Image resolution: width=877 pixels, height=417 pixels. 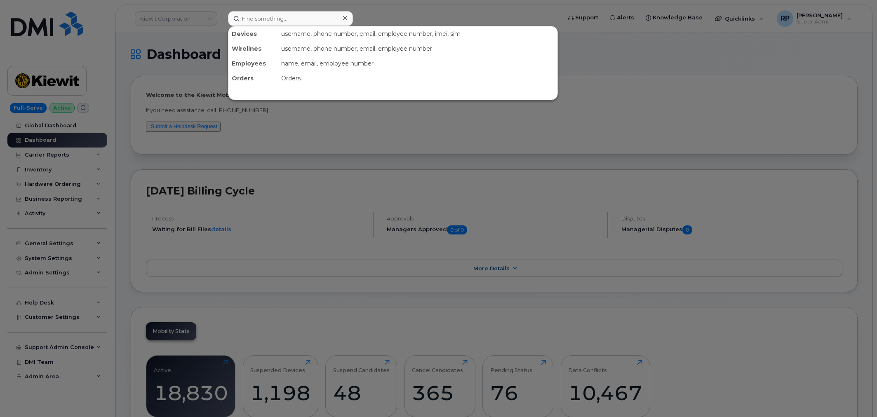 I want to click on div: Wirelines, so click(x=253, y=49).